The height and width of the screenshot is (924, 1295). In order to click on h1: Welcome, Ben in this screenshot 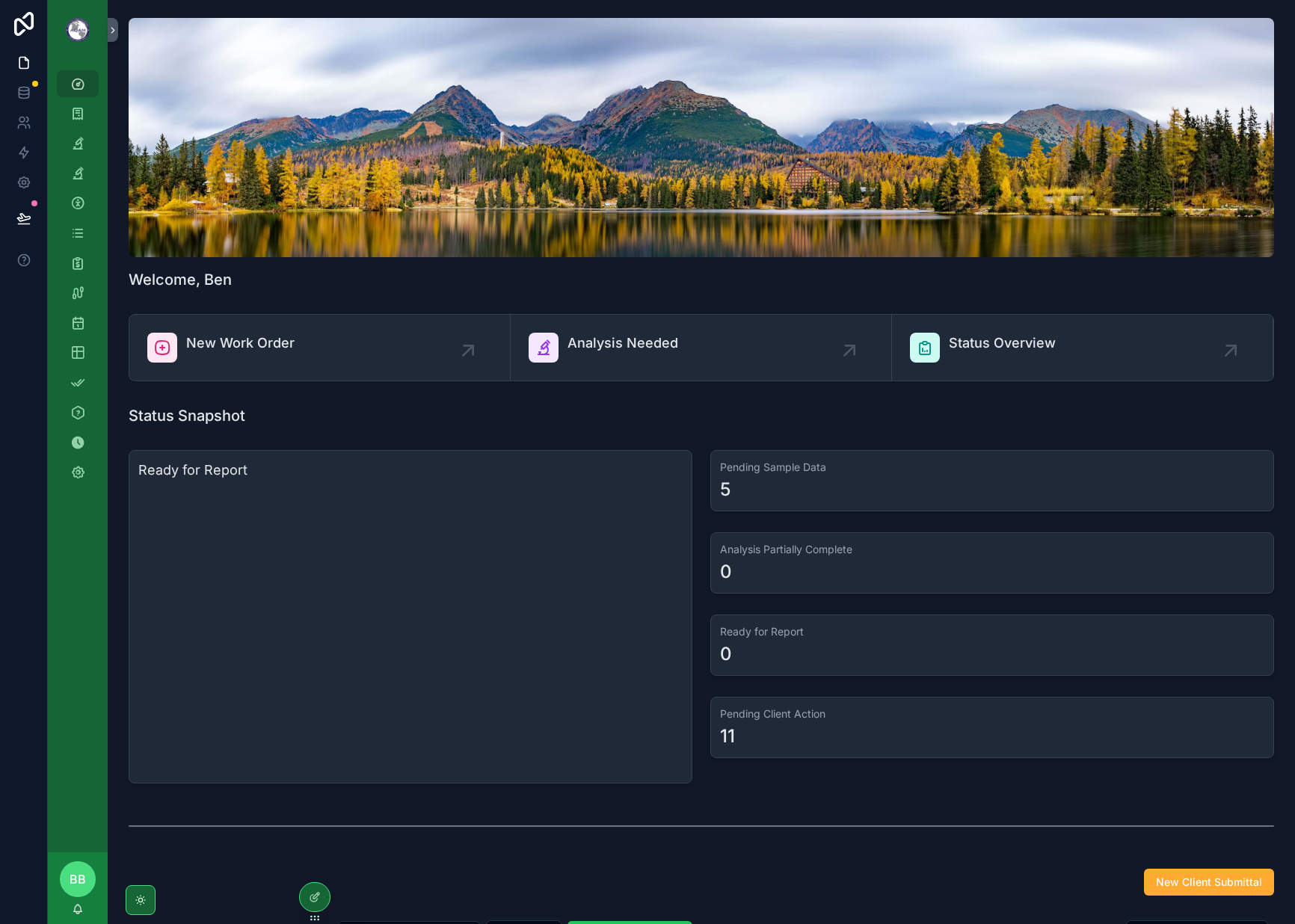, I will do `click(180, 280)`.